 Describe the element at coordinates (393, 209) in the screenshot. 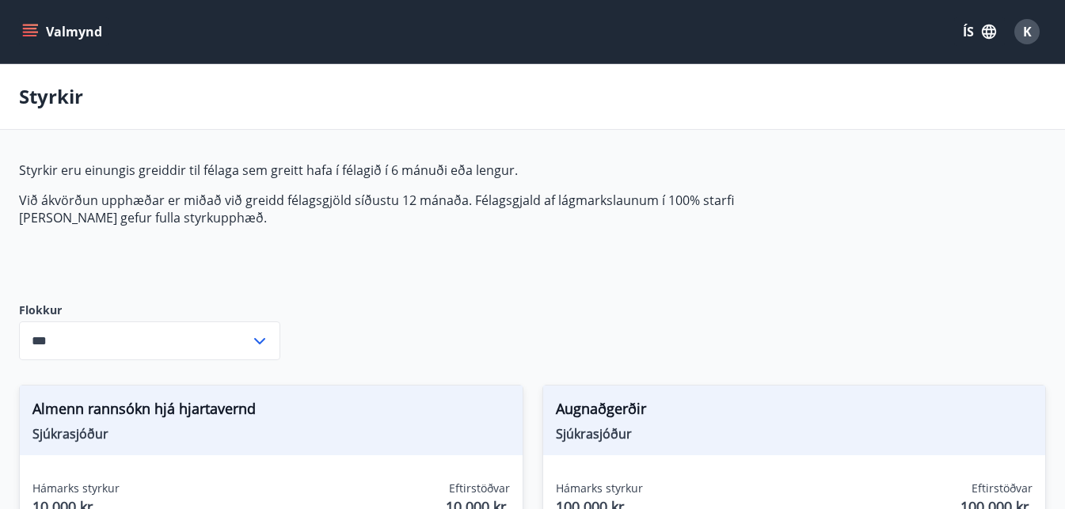

I see `p: Við ákvörðun upphæðar er miðað við greidd félagsgjöld síðustu 12 mánaða. Félagsgjald af lágmarksl...` at that location.